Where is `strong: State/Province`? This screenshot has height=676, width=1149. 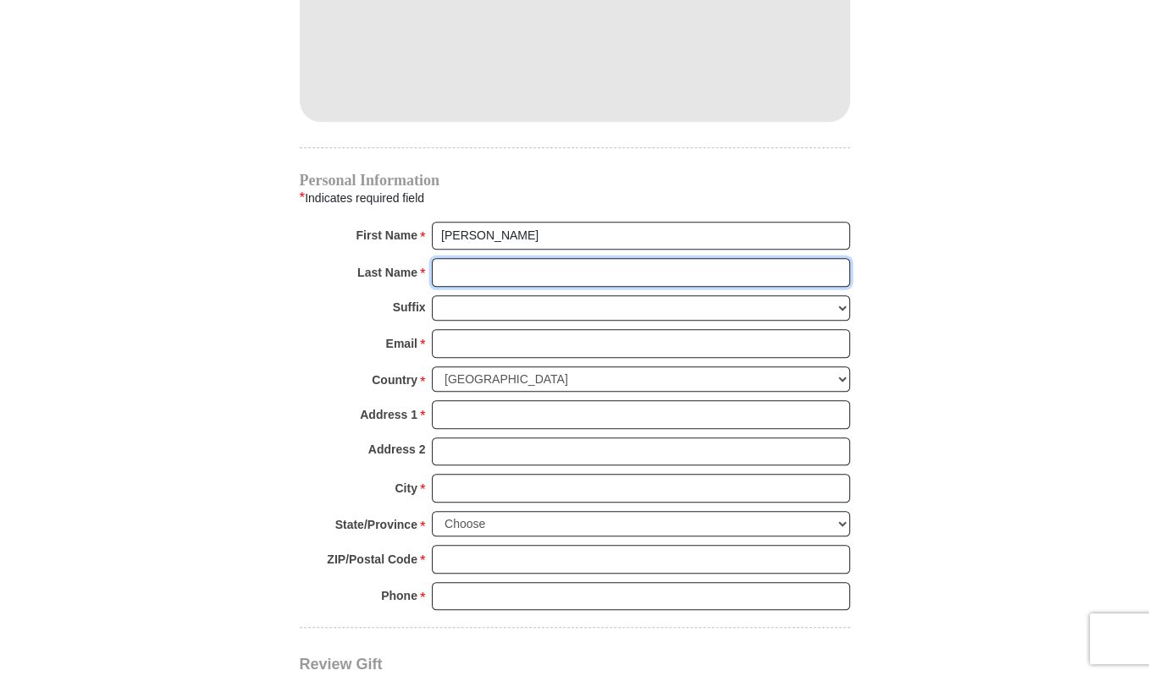
strong: State/Province is located at coordinates (376, 525).